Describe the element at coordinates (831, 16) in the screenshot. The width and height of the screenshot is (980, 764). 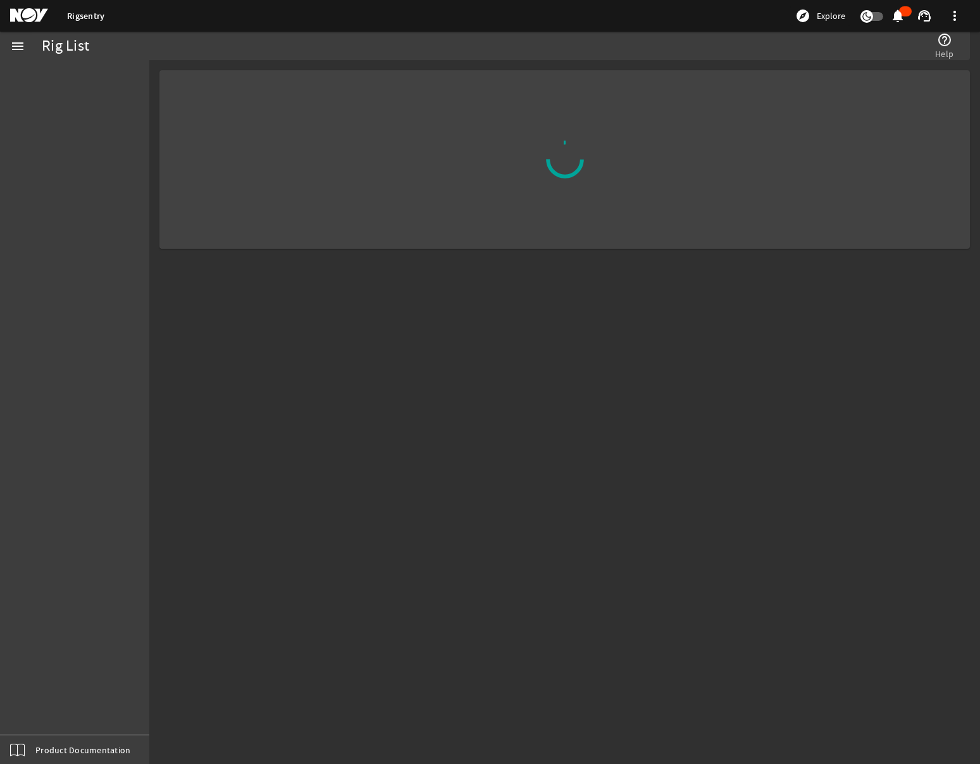
I see `span: Explore` at that location.